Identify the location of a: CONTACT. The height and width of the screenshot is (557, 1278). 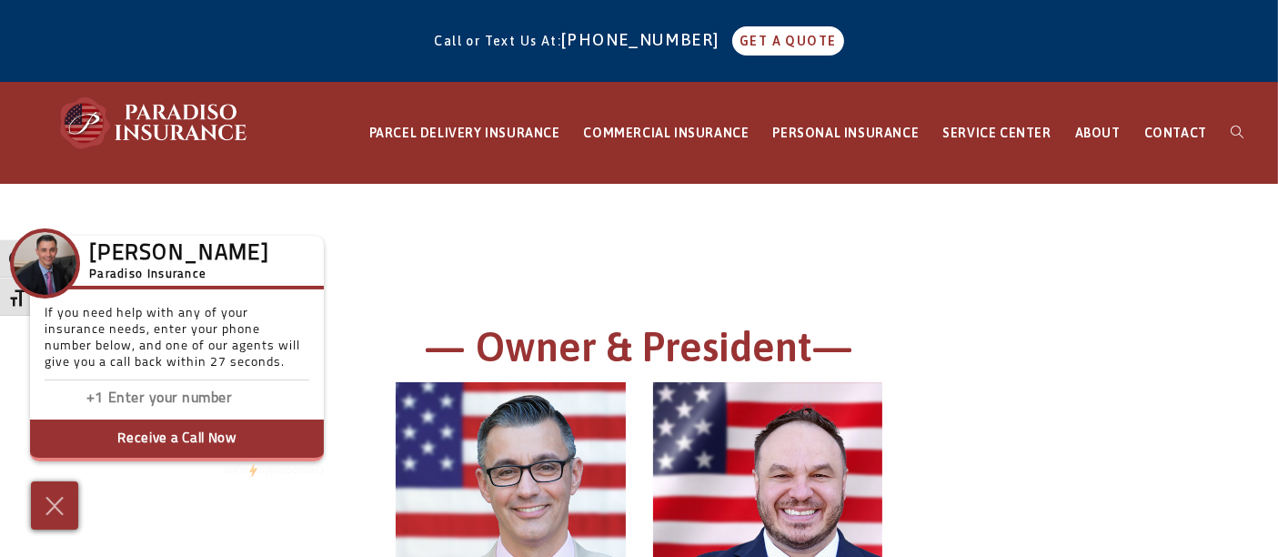
(1175, 133).